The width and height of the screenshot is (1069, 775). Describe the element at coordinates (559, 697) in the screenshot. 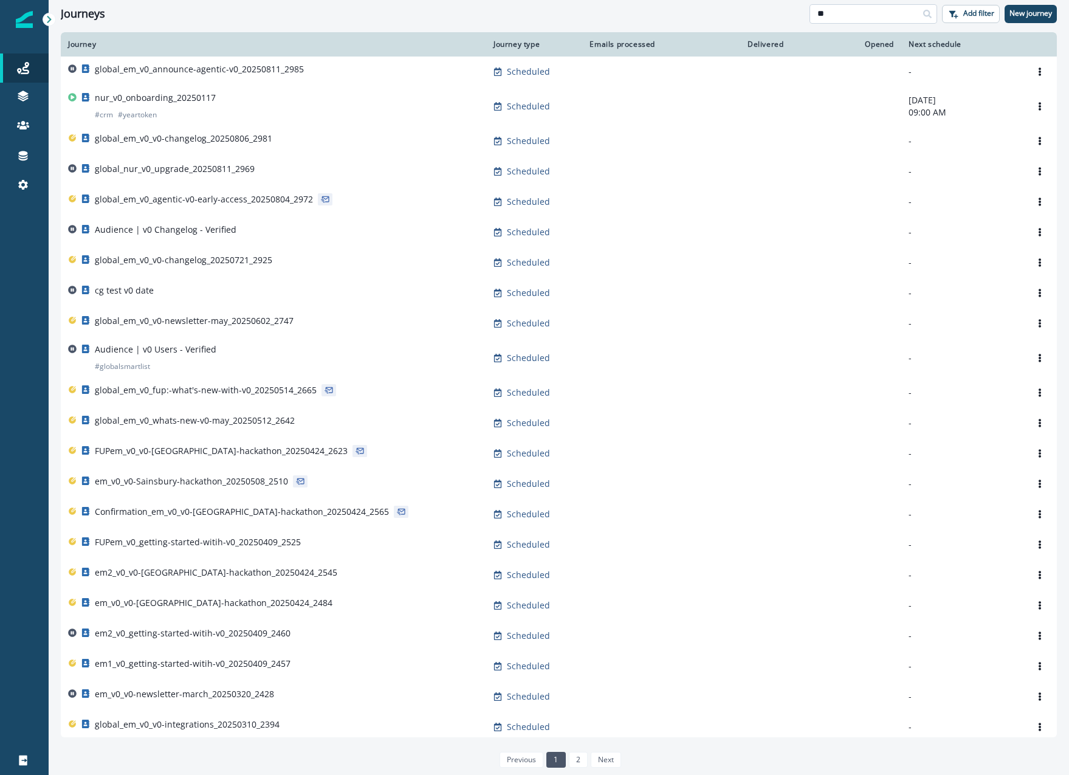

I see `a: em_v0_v0-newsletter-march_20250320_2428Scheduled--Options` at that location.